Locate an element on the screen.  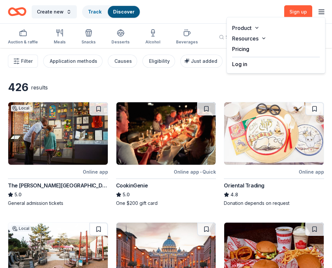
div: Desserts is located at coordinates (120, 42).